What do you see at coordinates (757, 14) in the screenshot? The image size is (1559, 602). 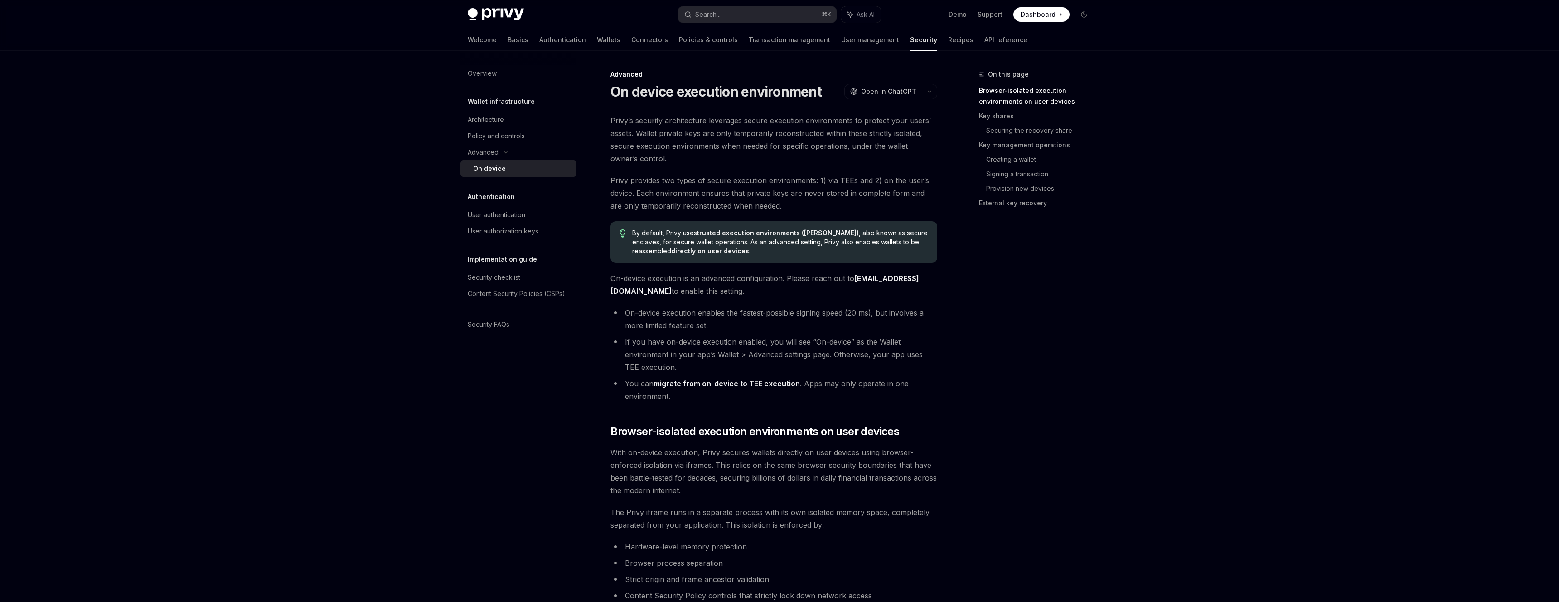 I see `button: Search...⌘K` at bounding box center [757, 14].